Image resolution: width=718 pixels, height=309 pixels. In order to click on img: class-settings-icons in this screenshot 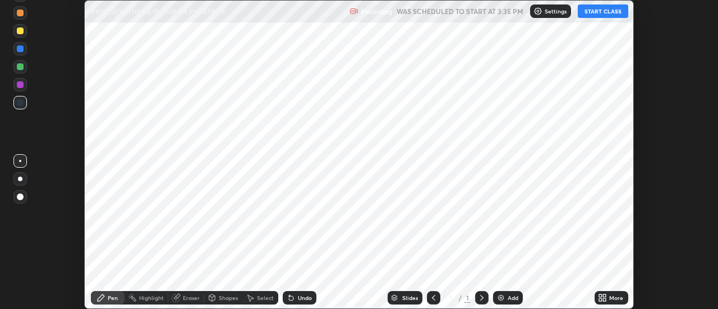, I will do `click(538, 11)`.